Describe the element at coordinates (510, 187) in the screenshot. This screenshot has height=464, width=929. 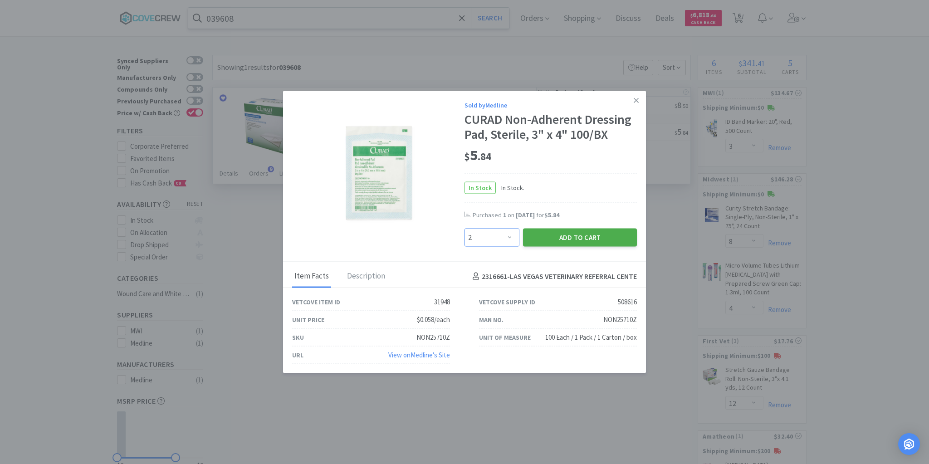
I see `span: In Stock.` at that location.